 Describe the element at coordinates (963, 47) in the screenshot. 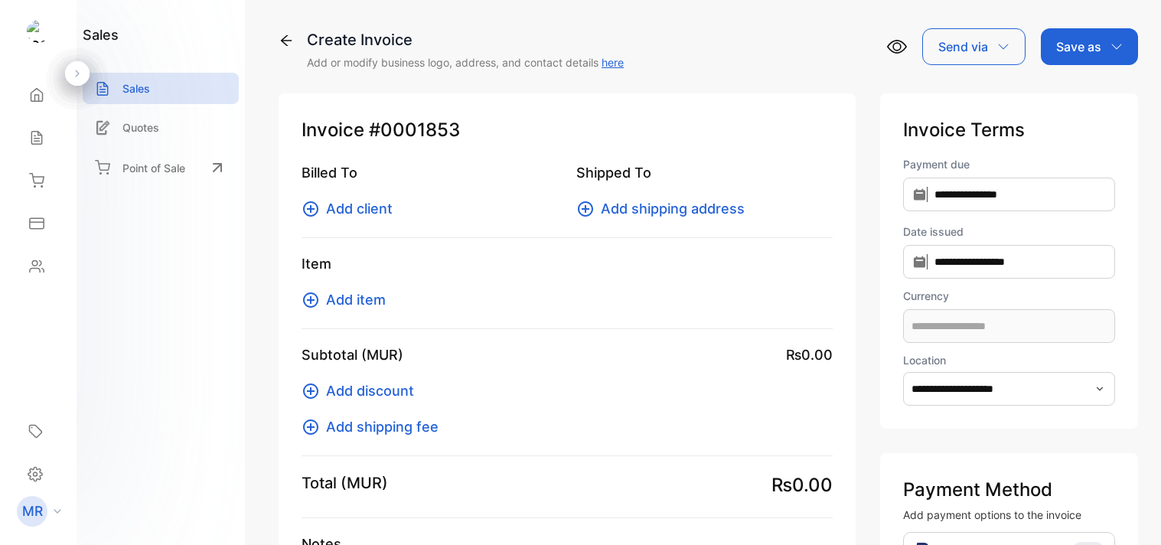

I see `p: Send via` at that location.